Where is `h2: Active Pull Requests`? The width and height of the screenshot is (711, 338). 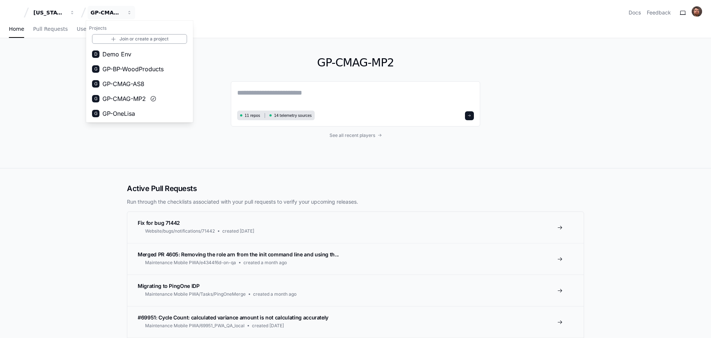 h2: Active Pull Requests is located at coordinates (356, 189).